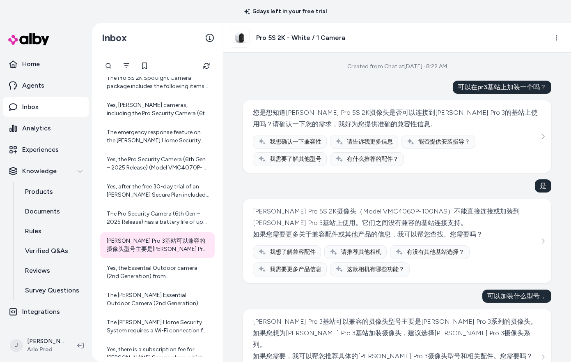 The width and height of the screenshot is (571, 362). Describe the element at coordinates (46, 107) in the screenshot. I see `a: Inbox` at that location.